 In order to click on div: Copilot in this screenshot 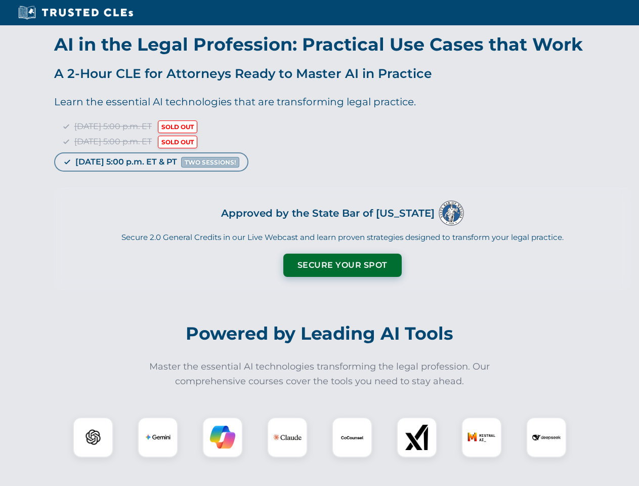, I will do `click(223, 437)`.